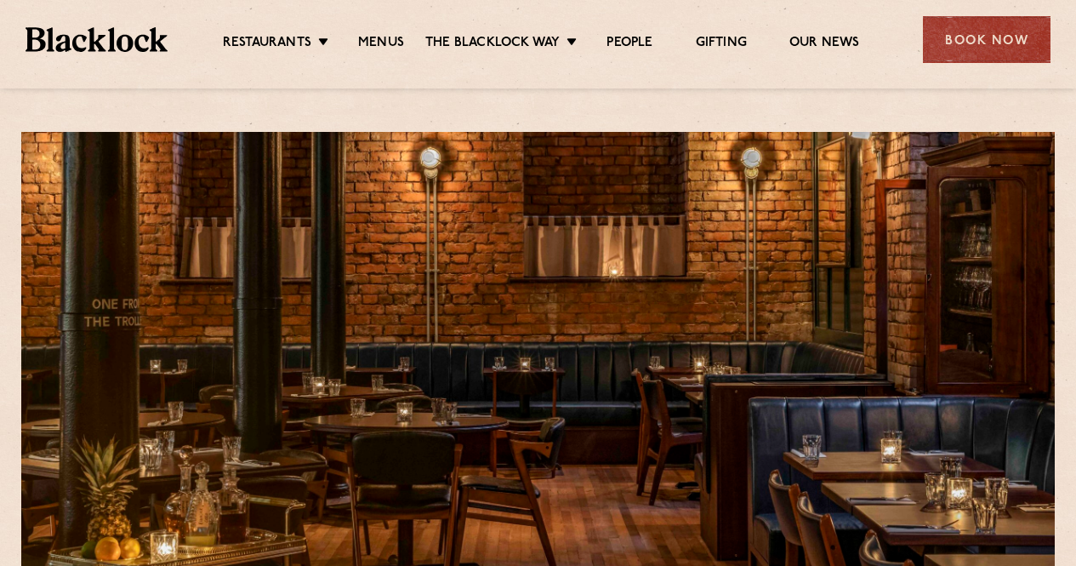 This screenshot has width=1076, height=566. Describe the element at coordinates (824, 44) in the screenshot. I see `a: Our News` at that location.